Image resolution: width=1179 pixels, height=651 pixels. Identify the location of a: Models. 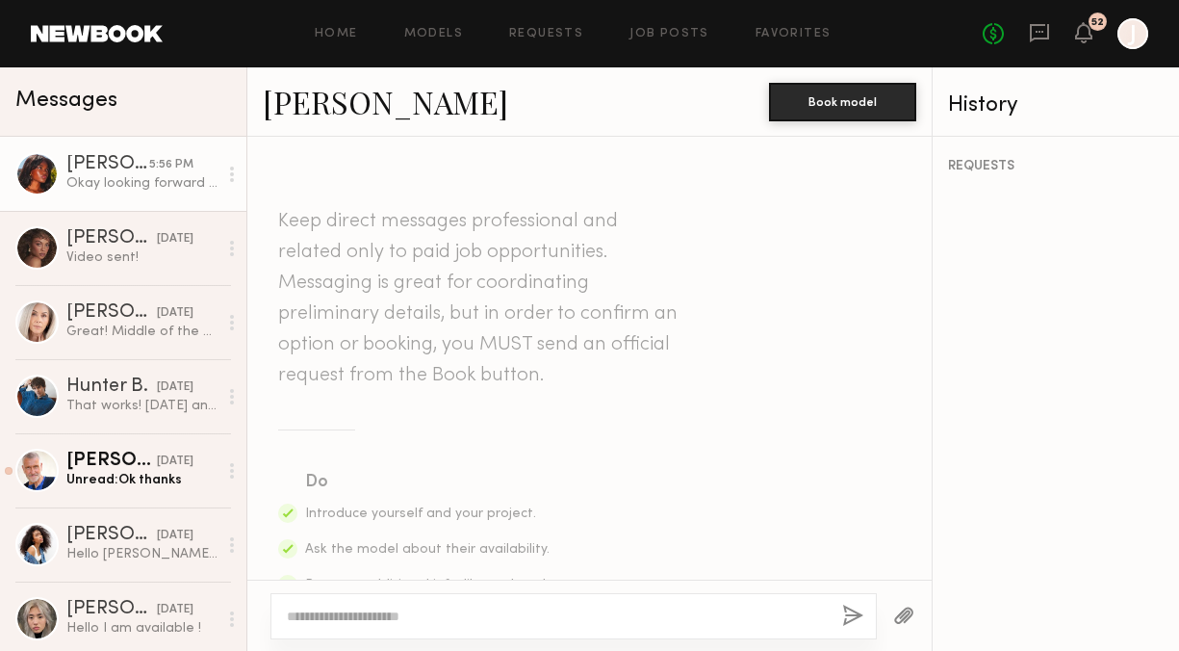
(433, 34).